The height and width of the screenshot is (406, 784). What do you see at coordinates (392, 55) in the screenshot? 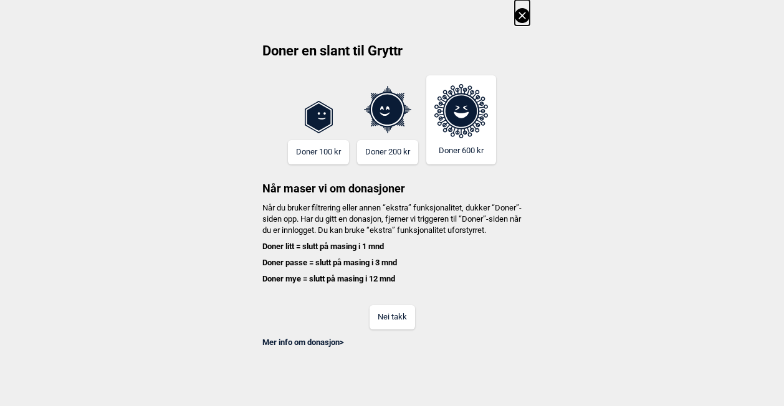
I see `h2: Doner en slant til Gryttr` at bounding box center [392, 55].